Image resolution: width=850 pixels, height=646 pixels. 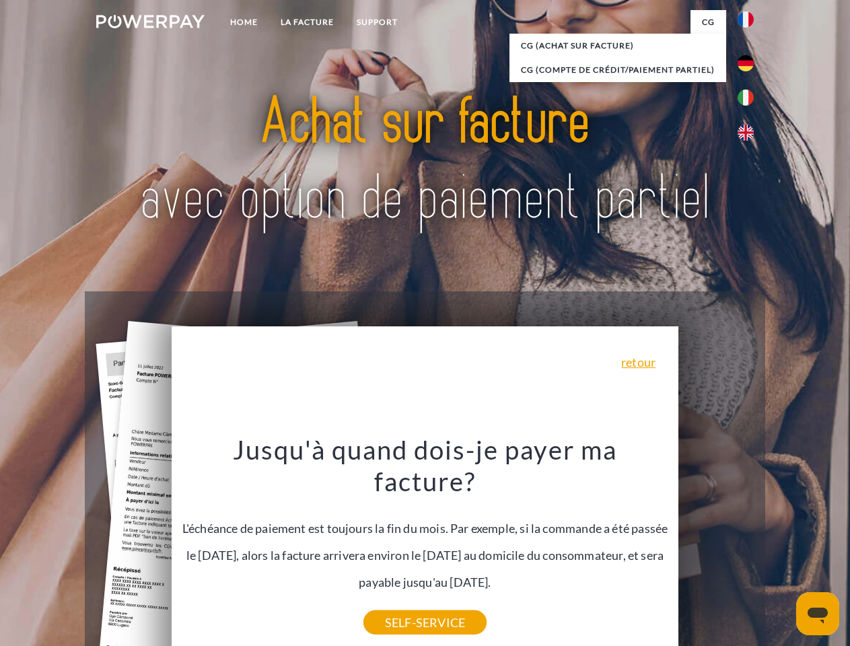 I want to click on a: SELF-SERVICE, so click(x=425, y=623).